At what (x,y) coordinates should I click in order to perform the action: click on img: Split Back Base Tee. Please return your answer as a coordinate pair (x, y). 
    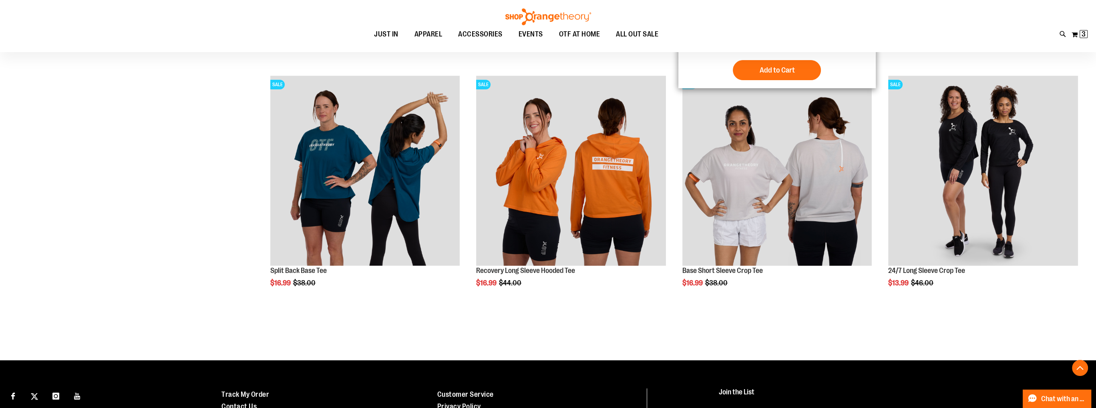
    Looking at the image, I should click on (365, 171).